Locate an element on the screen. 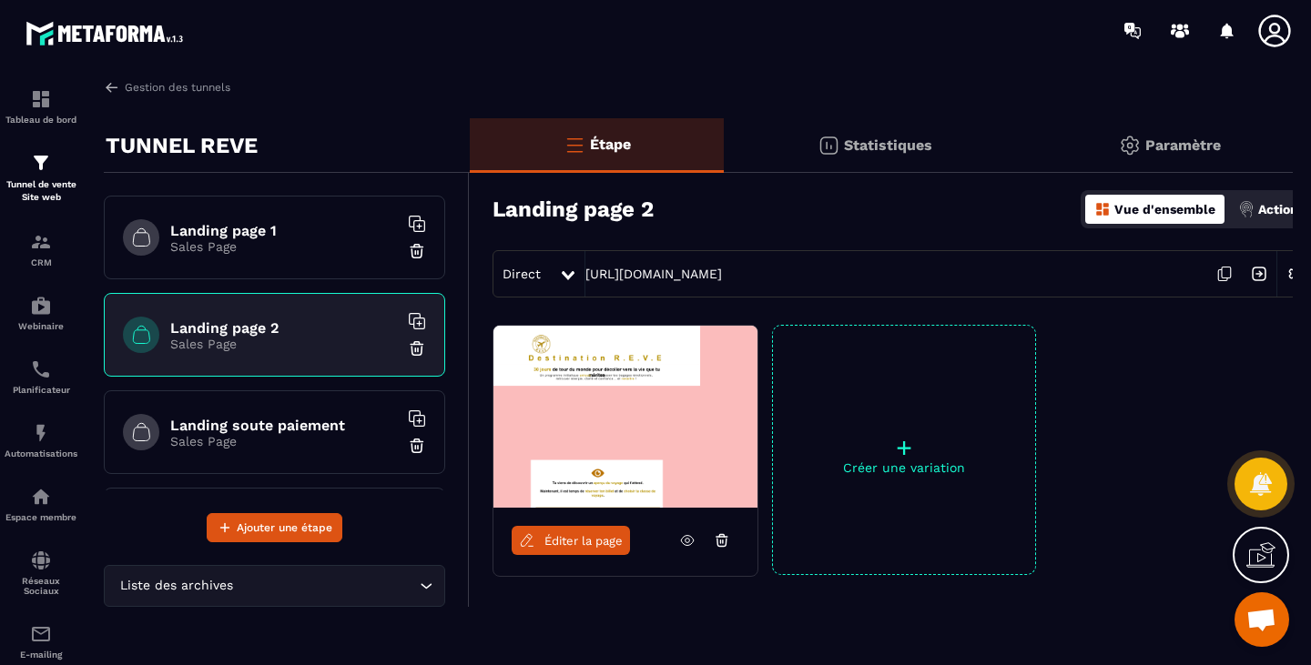  a: automationsautomationsEspace membre is located at coordinates (41, 504).